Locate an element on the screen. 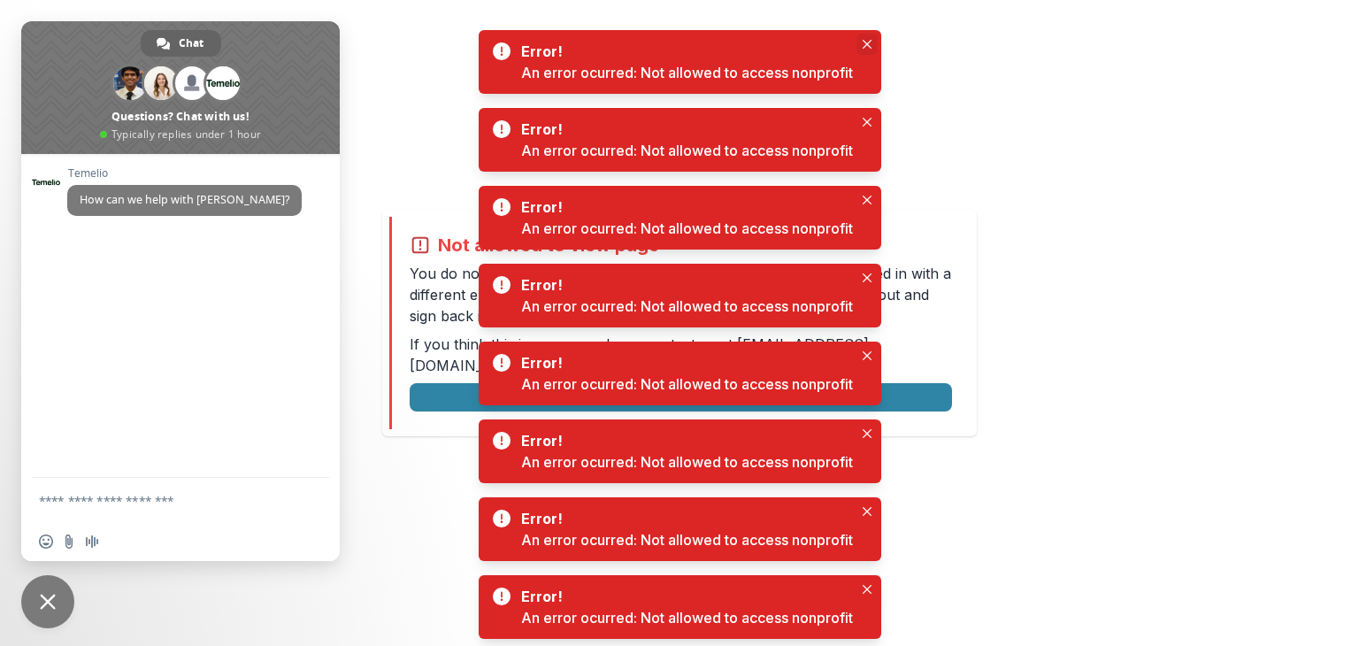 The width and height of the screenshot is (1359, 646). a: Close chat is located at coordinates (48, 602).